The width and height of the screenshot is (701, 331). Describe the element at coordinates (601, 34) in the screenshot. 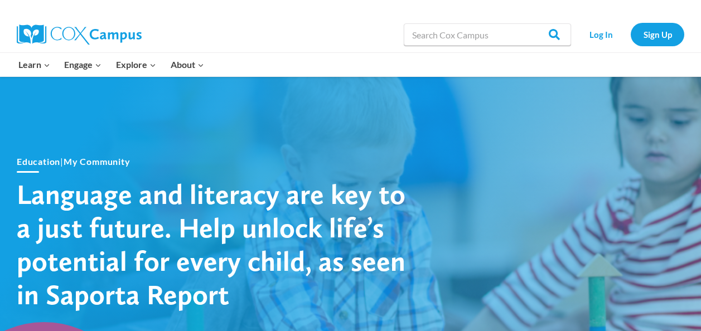

I see `a: Log In` at that location.